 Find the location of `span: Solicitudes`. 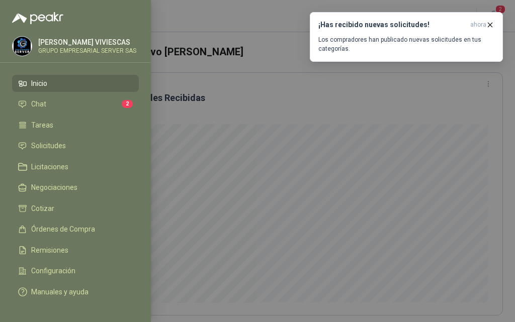

span: Solicitudes is located at coordinates (48, 146).